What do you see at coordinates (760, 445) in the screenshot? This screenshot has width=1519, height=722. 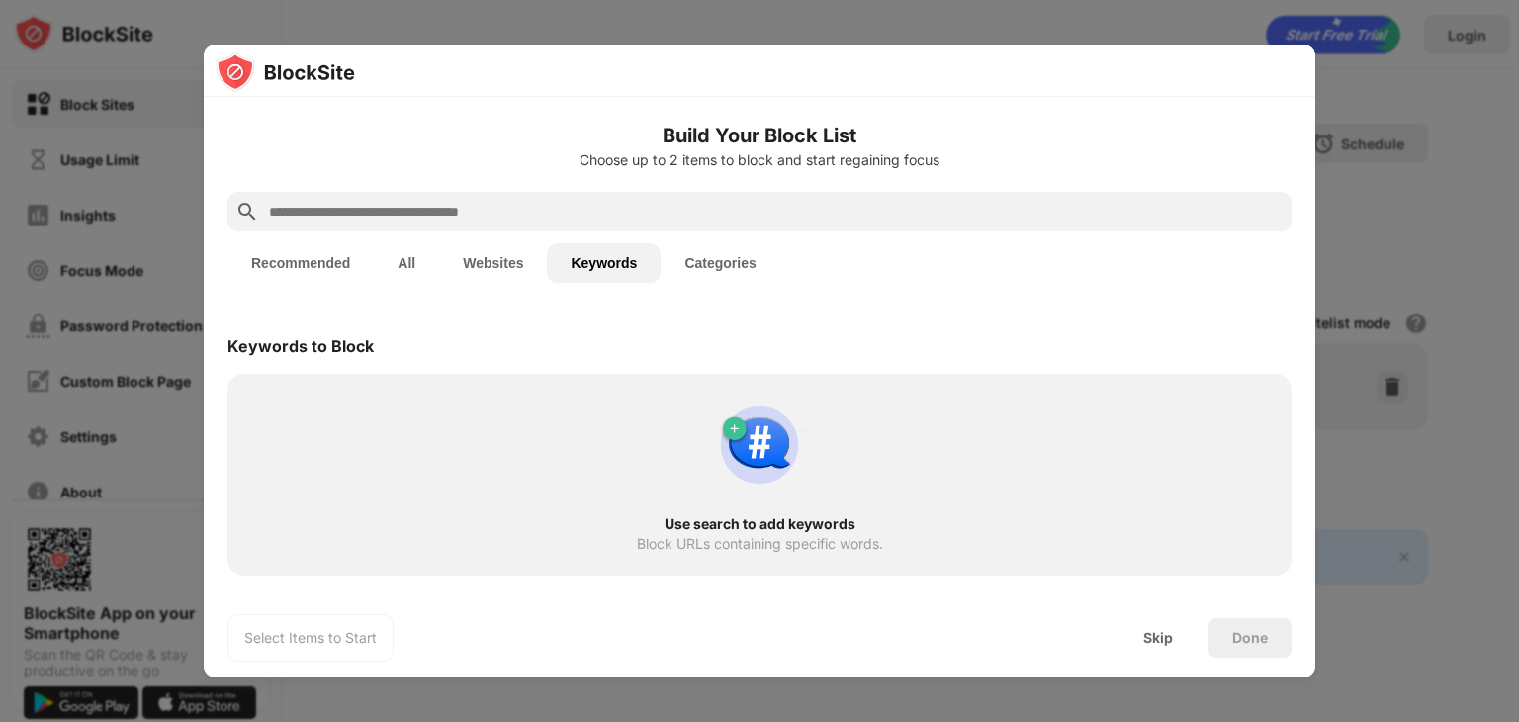 I see `img: block-by-keyword.svg` at bounding box center [760, 445].